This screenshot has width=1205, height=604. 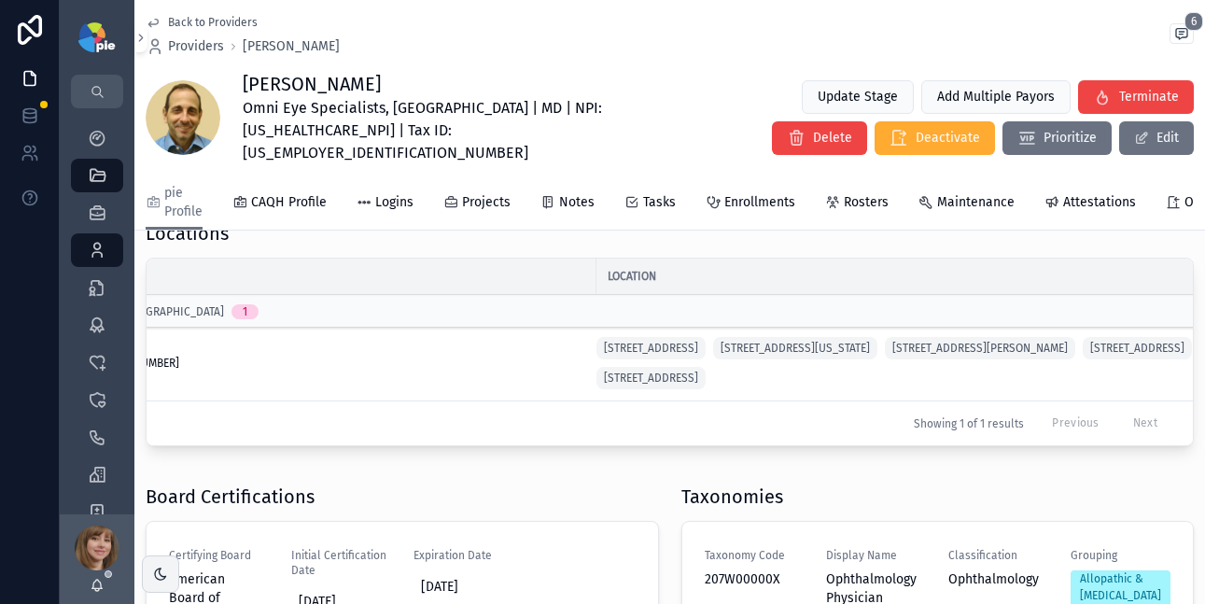 I want to click on button: Prioritize, so click(x=1057, y=138).